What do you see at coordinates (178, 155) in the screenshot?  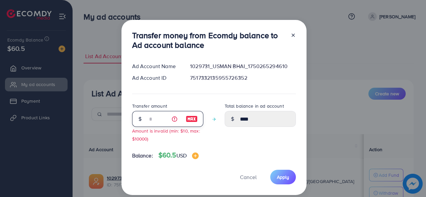 I see `h4: $60.5` at bounding box center [178, 155].